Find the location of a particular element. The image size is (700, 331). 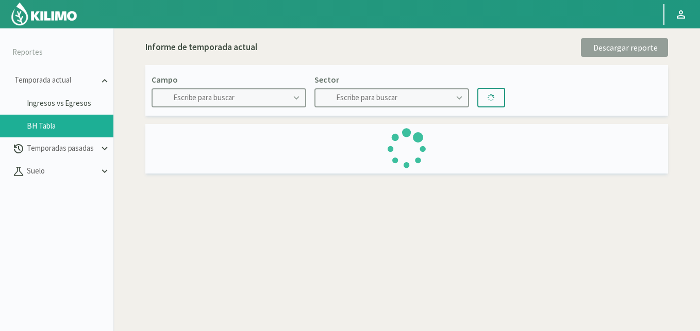

a: Ingresos vs Egresos is located at coordinates (70, 103).